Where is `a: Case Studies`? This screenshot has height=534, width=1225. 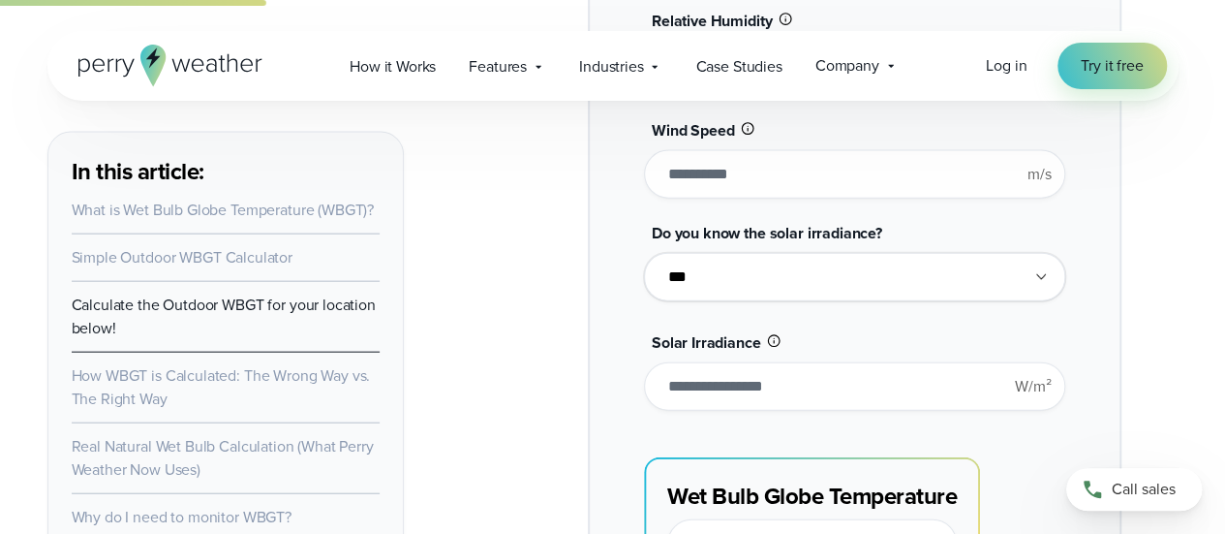 a: Case Studies is located at coordinates (738, 66).